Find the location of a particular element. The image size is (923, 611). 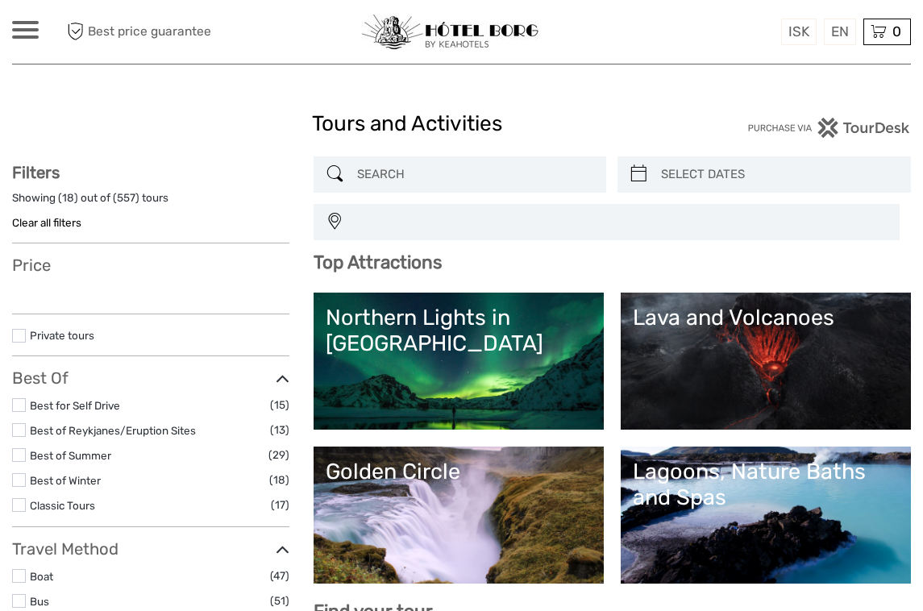

a: Best of Winter is located at coordinates (65, 480).